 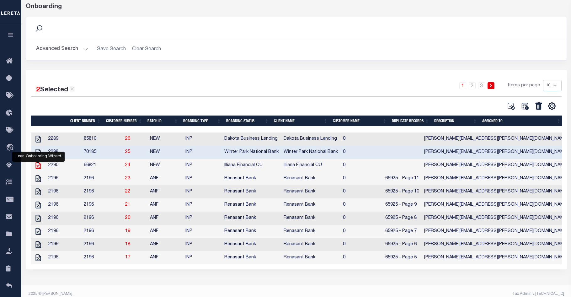 I want to click on td: 2288, so click(x=63, y=152).